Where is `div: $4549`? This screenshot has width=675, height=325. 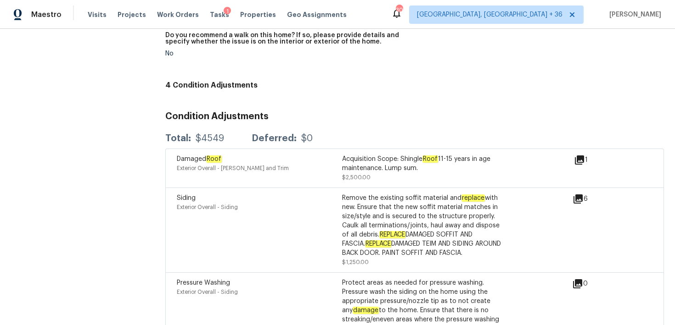
div: $4549 is located at coordinates (210, 139).